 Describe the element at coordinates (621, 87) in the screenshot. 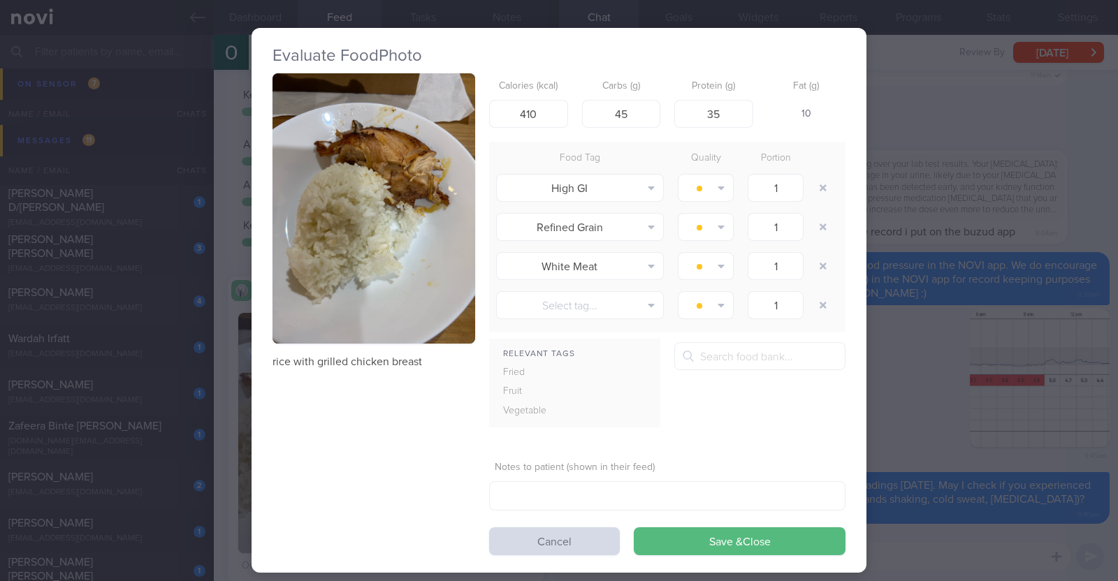

I see `label: Carbs (g)` at that location.